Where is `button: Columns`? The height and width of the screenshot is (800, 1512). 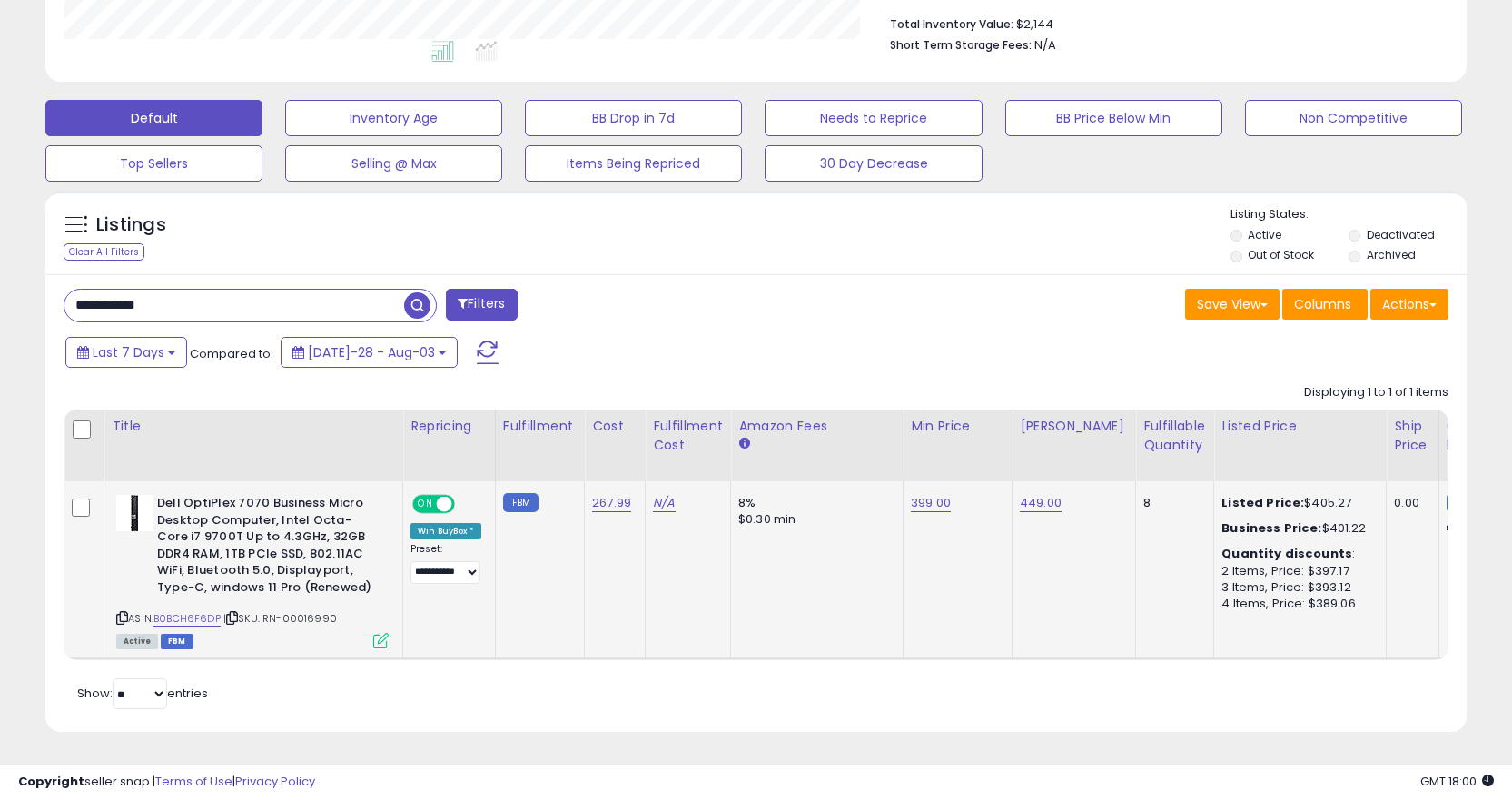
button: Columns is located at coordinates (1325, 304).